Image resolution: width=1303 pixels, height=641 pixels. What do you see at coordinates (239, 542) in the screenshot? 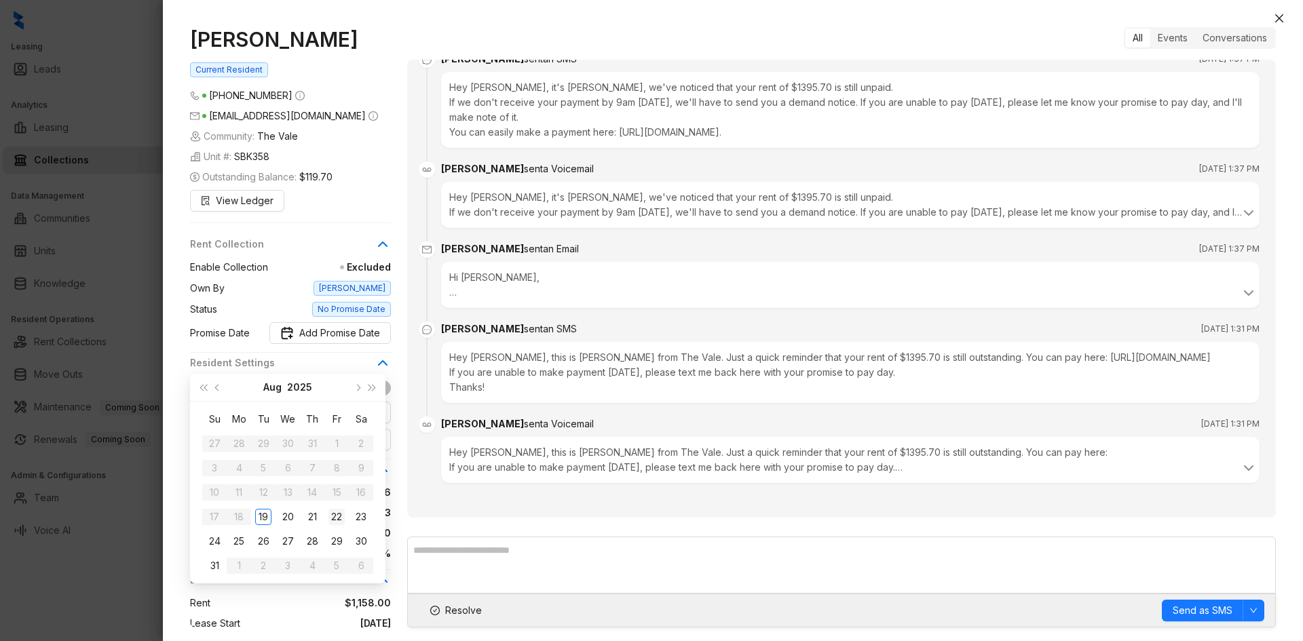
I see `td: 2025-08-25` at bounding box center [239, 542].